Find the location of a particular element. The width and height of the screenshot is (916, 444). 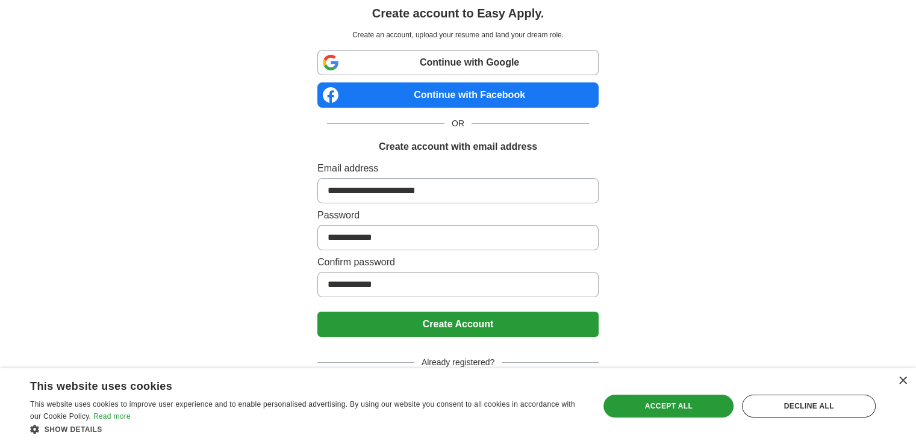

a: Read more, opens a new window is located at coordinates (112, 417).